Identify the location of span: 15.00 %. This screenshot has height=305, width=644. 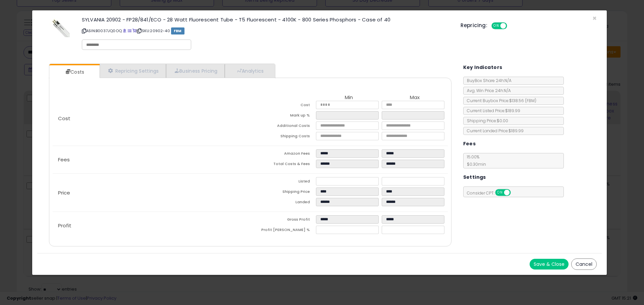
(474, 161).